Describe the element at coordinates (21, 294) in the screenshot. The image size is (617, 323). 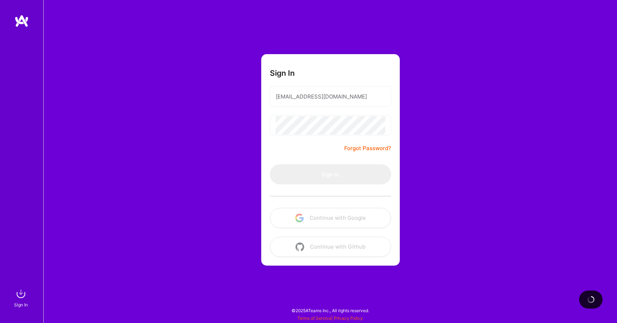
I see `img: sign in` at that location.